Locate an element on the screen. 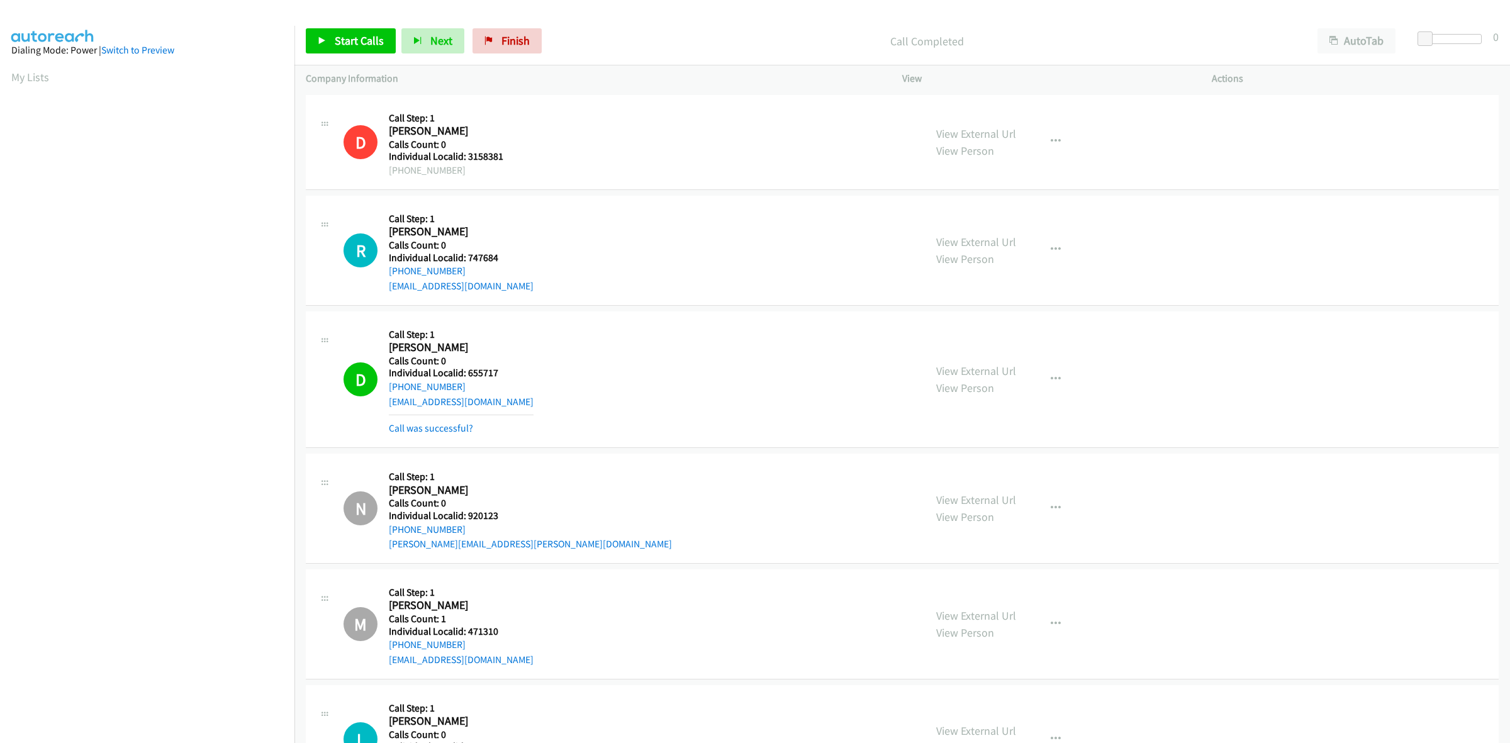 The width and height of the screenshot is (1510, 743). div: This number is on the do not call list is located at coordinates (360, 142).